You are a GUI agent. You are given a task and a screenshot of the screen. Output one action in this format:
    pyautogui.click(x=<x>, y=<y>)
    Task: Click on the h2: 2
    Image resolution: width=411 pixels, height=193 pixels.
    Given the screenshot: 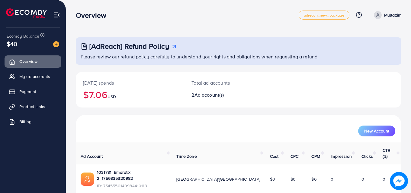 What is the action you would take?
    pyautogui.click(x=225, y=95)
    